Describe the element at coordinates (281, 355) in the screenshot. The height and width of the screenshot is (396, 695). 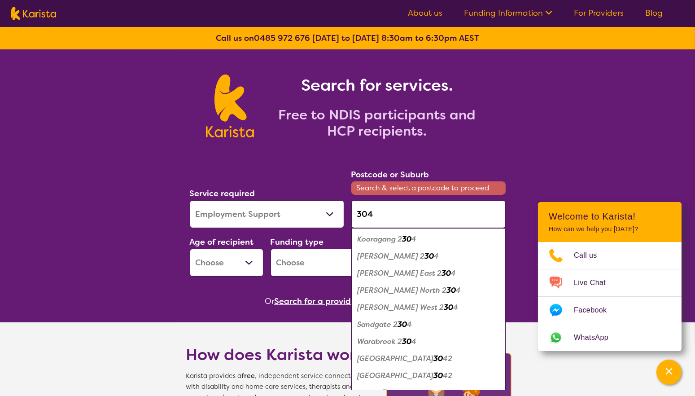
I see `h1: How does Karista work?` at that location.